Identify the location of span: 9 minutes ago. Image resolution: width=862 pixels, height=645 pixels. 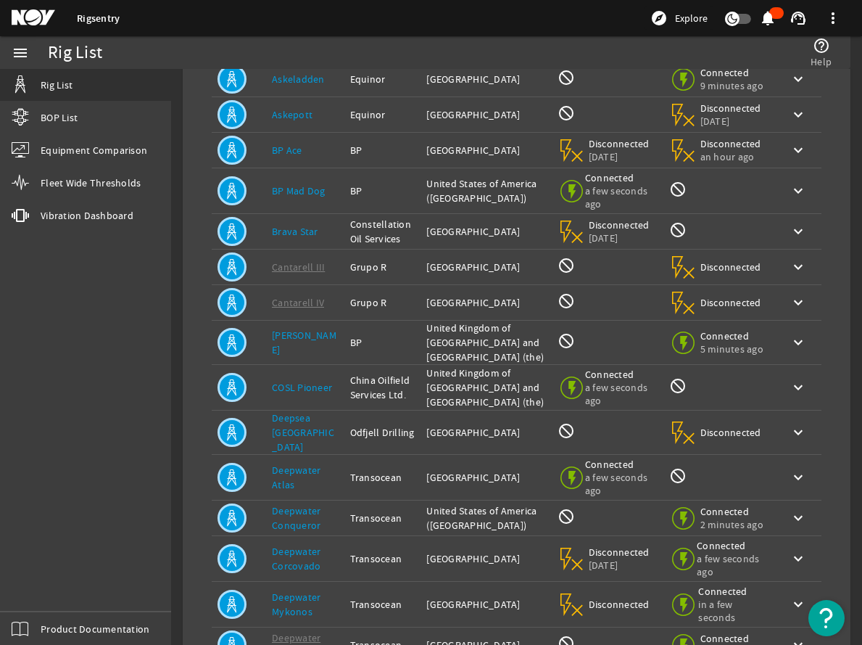
(732, 86).